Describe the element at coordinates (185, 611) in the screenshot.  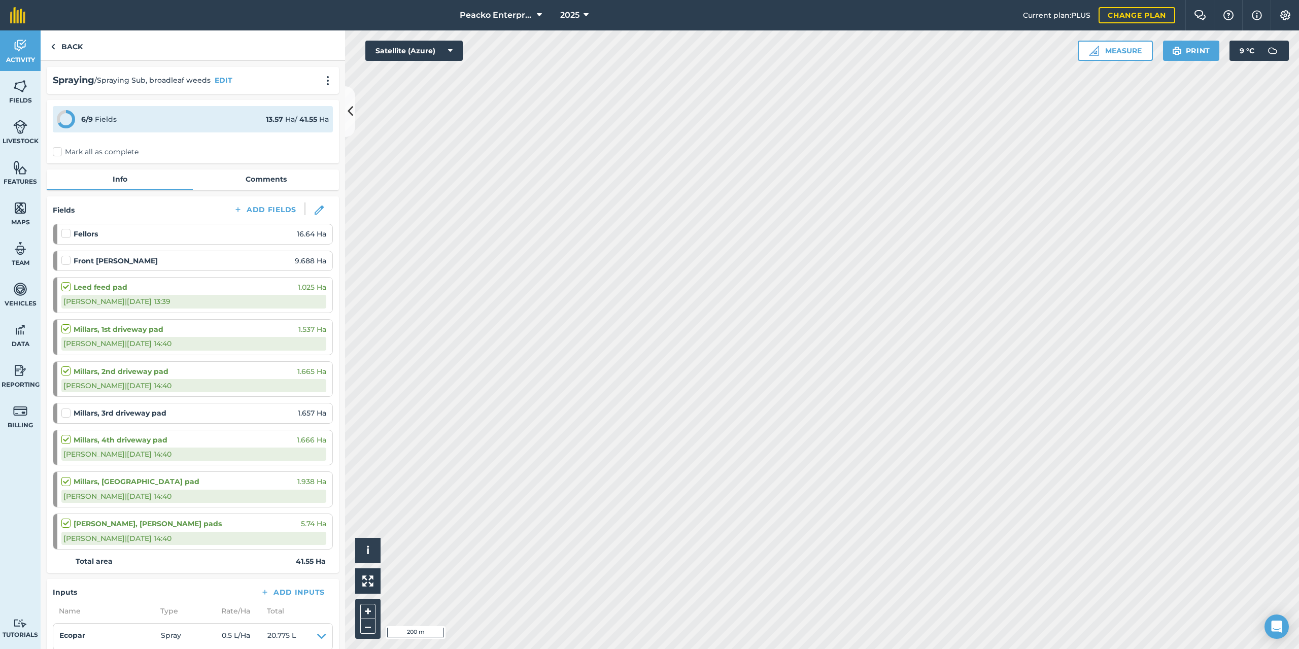
I see `span: Type` at that location.